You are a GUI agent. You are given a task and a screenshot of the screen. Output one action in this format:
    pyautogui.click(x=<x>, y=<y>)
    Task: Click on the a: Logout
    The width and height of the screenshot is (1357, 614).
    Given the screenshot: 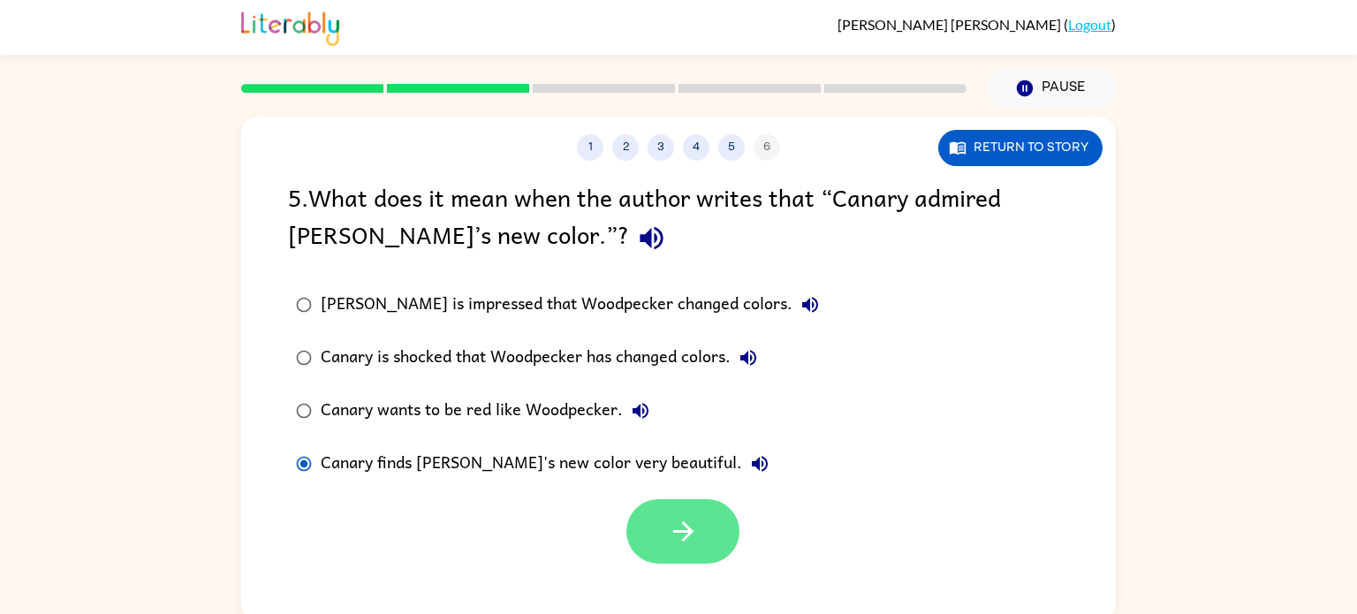 What is the action you would take?
    pyautogui.click(x=1090, y=24)
    